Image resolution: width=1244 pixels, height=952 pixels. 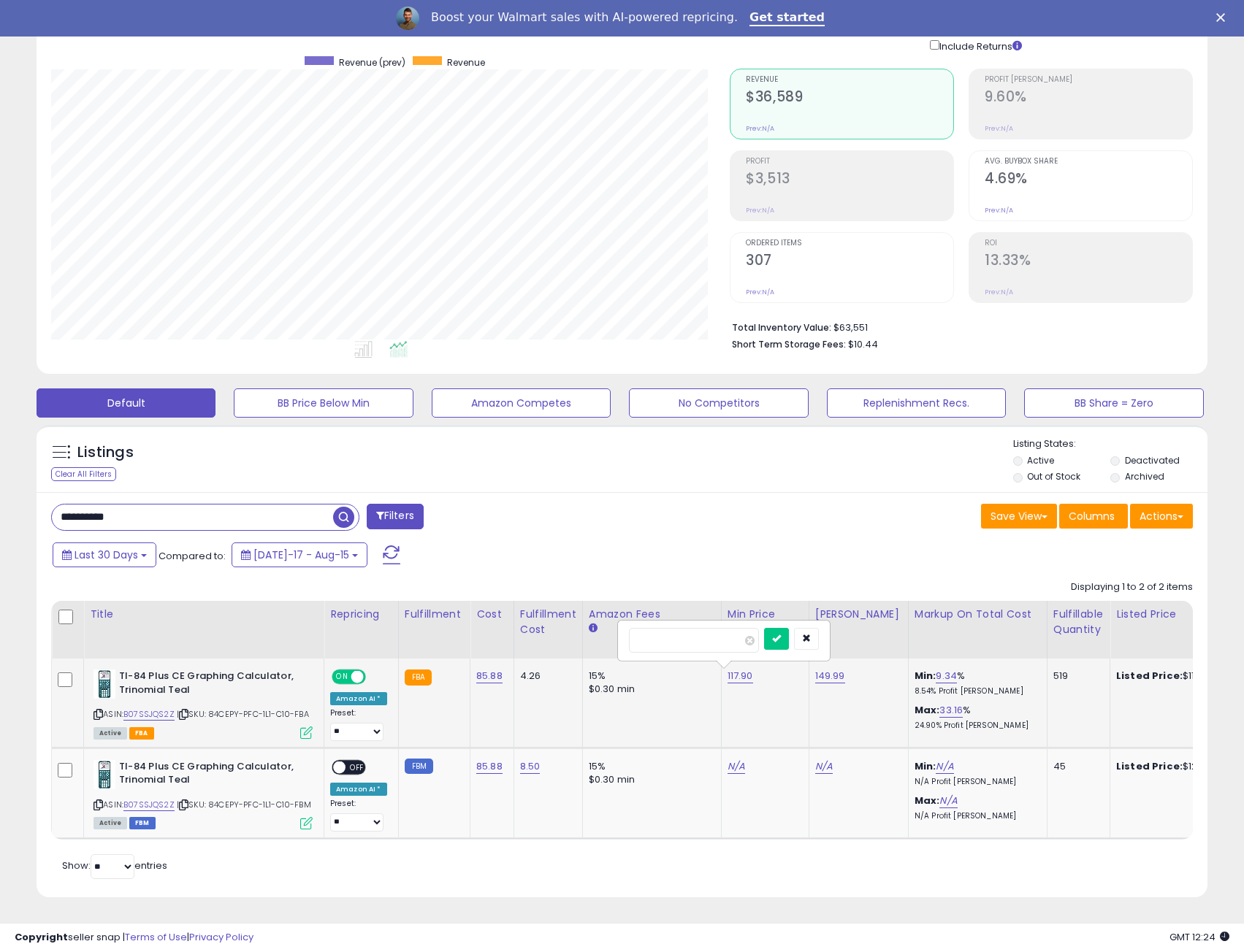 I want to click on span: Last 30 Days, so click(x=105, y=555).